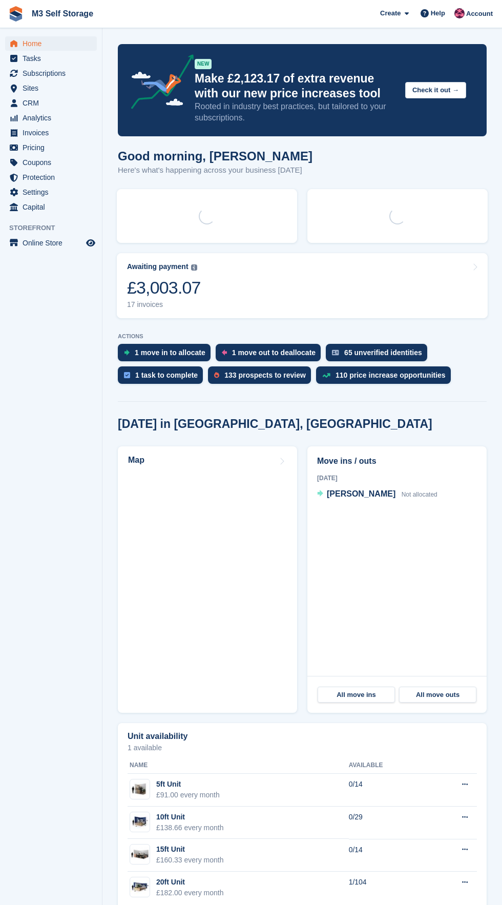  What do you see at coordinates (397, 461) in the screenshot?
I see `h2: Move ins / outs` at bounding box center [397, 461].